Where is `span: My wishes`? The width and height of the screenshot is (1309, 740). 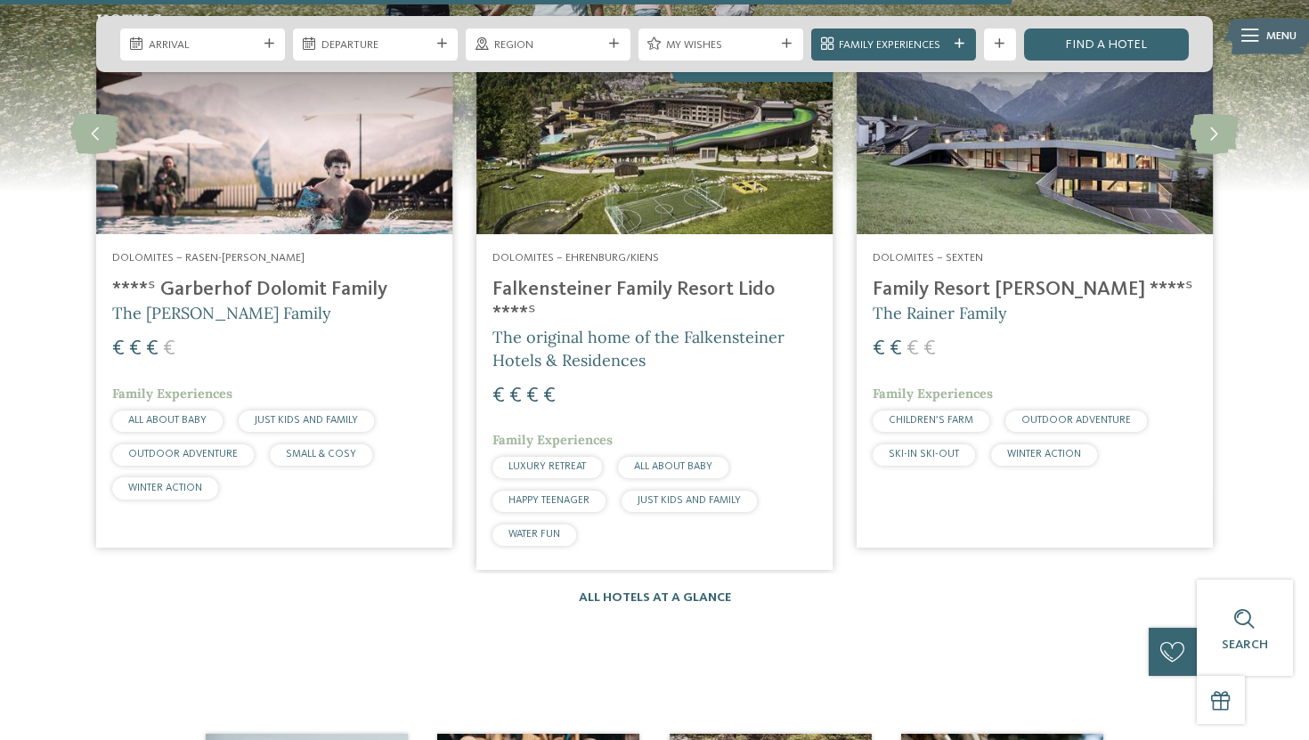 span: My wishes is located at coordinates (720, 45).